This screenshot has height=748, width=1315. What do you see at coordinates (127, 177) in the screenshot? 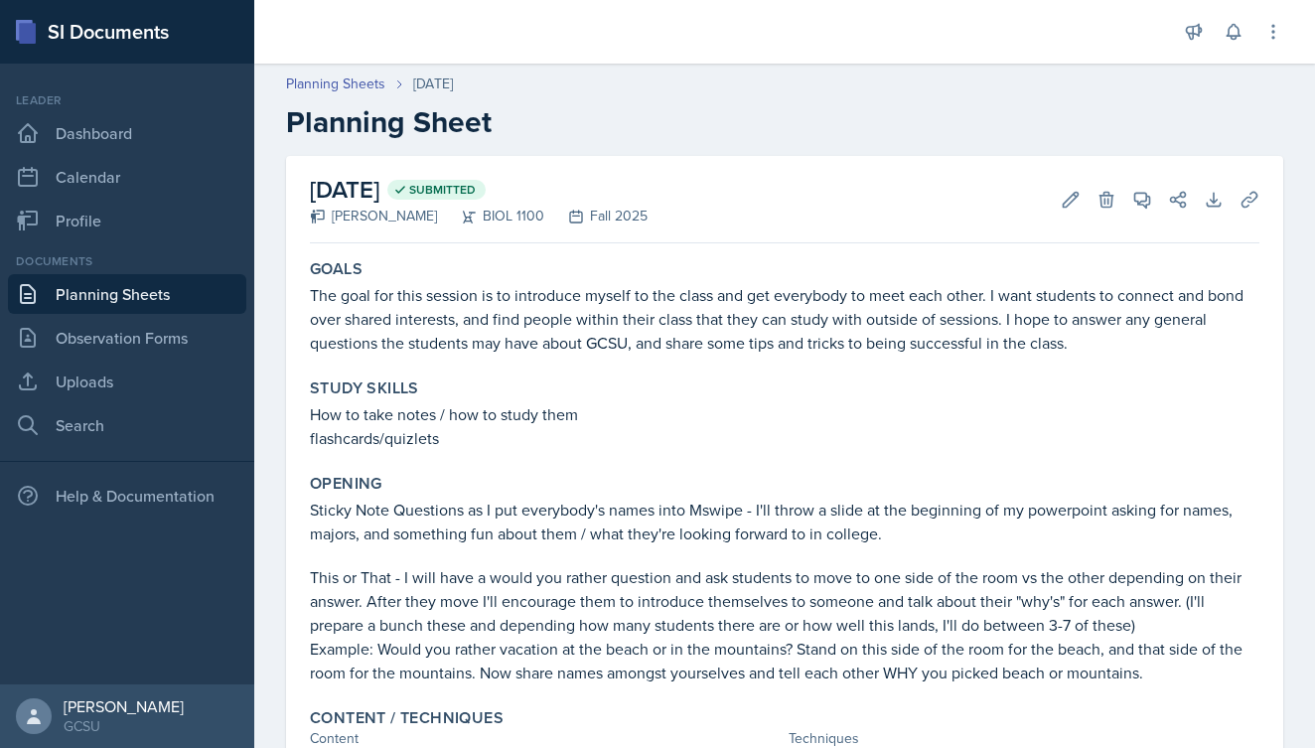
I see `a: Calendar` at bounding box center [127, 177].